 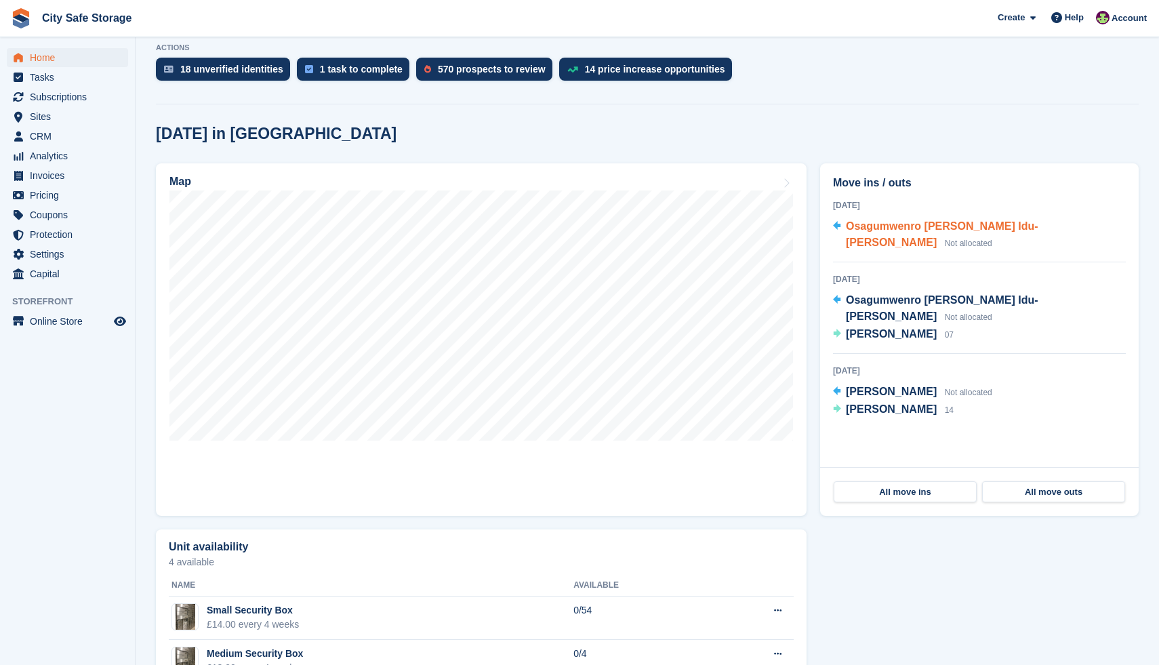 I want to click on span: Create, so click(x=1011, y=18).